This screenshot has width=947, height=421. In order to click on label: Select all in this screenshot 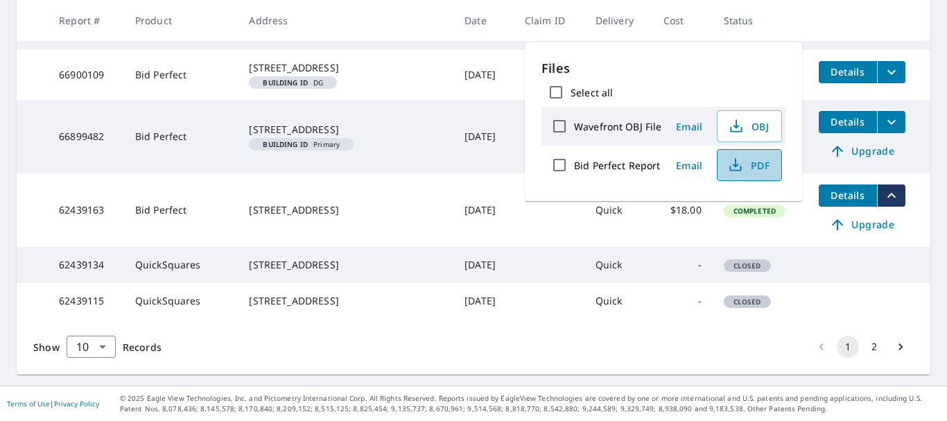, I will do `click(591, 92)`.